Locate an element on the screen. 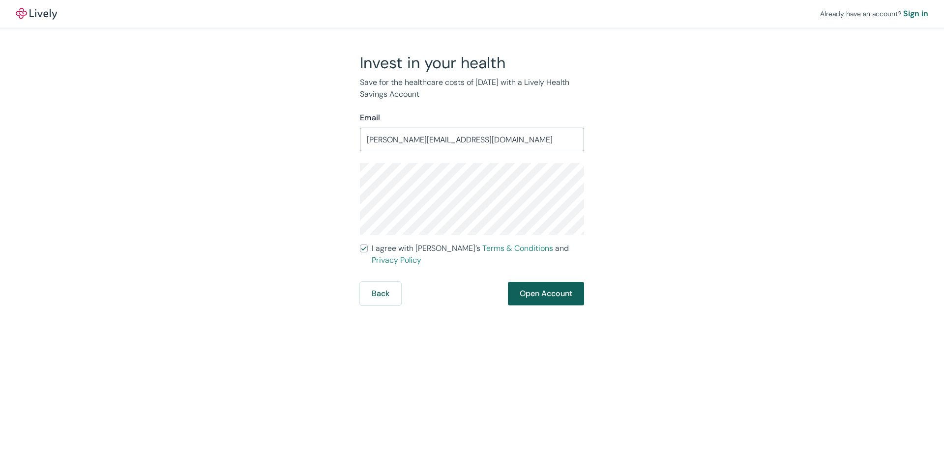  div: Sign in is located at coordinates (915, 14).